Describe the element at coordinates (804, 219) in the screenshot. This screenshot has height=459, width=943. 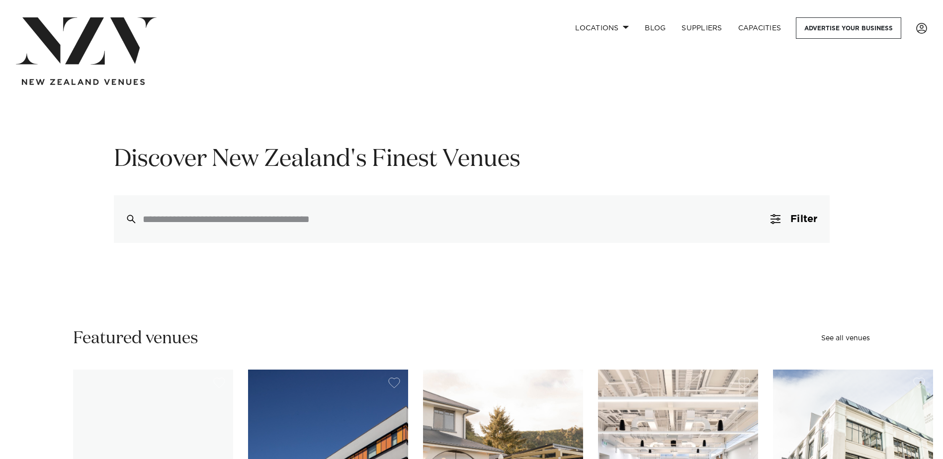
I see `span: Filter` at that location.